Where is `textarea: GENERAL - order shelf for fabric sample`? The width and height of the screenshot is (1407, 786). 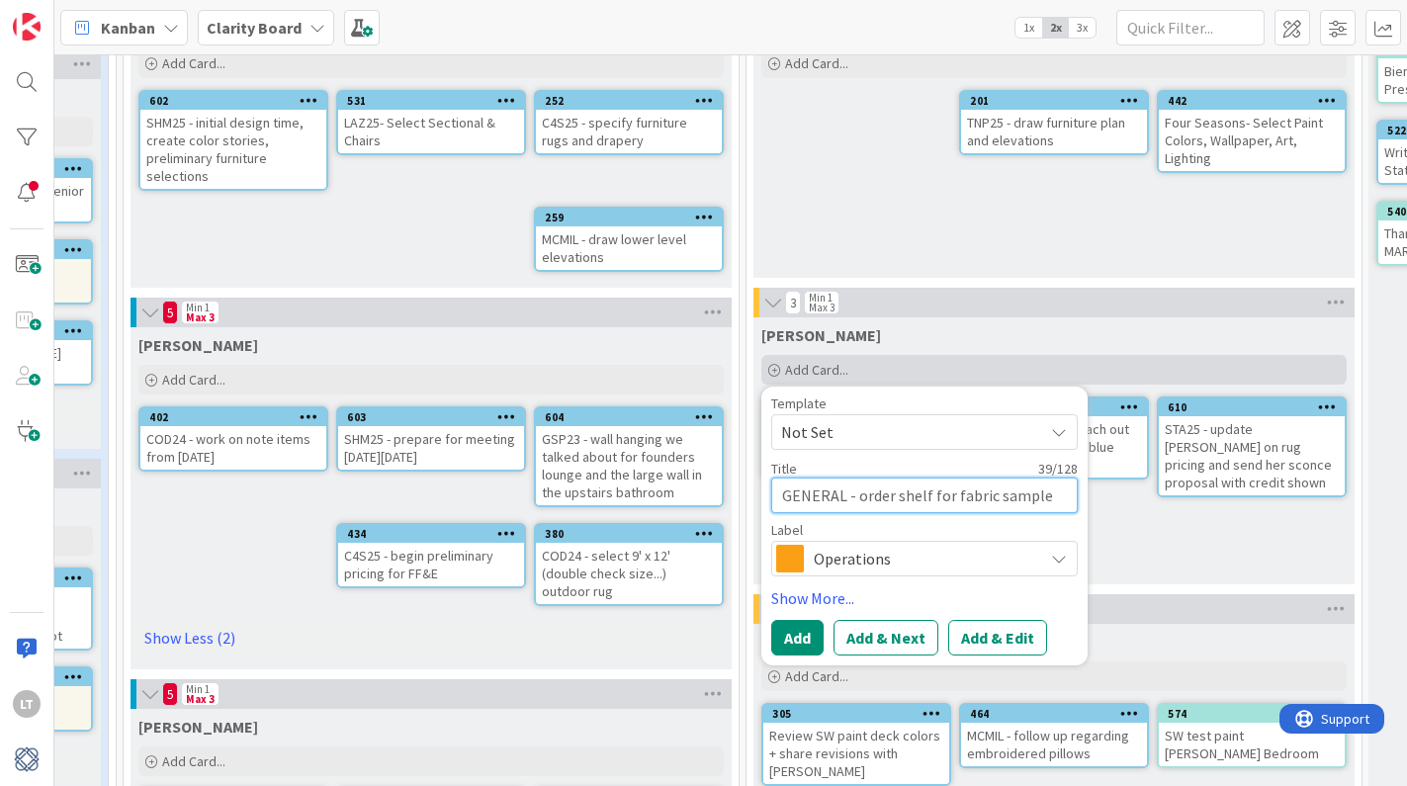 textarea: GENERAL - order shelf for fabric sample is located at coordinates (924, 495).